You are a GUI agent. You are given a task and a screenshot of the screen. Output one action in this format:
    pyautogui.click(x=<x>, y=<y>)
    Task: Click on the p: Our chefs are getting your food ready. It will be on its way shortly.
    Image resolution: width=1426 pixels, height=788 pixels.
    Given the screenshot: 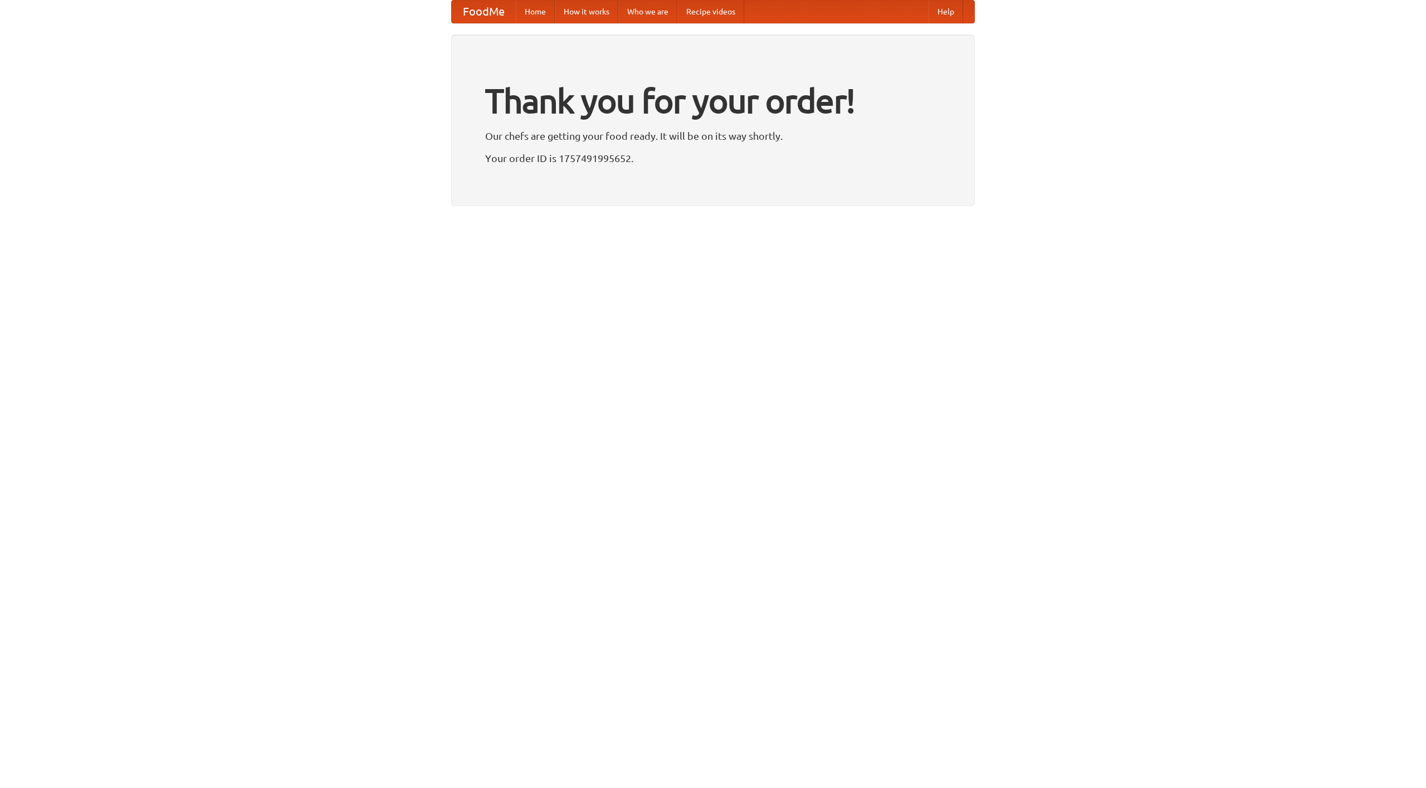 What is the action you would take?
    pyautogui.click(x=713, y=136)
    